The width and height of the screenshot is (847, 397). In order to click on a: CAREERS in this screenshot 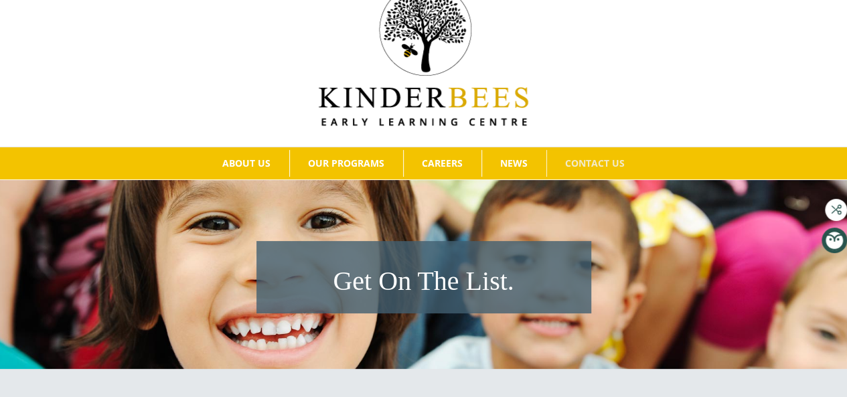, I will do `click(443, 163)`.